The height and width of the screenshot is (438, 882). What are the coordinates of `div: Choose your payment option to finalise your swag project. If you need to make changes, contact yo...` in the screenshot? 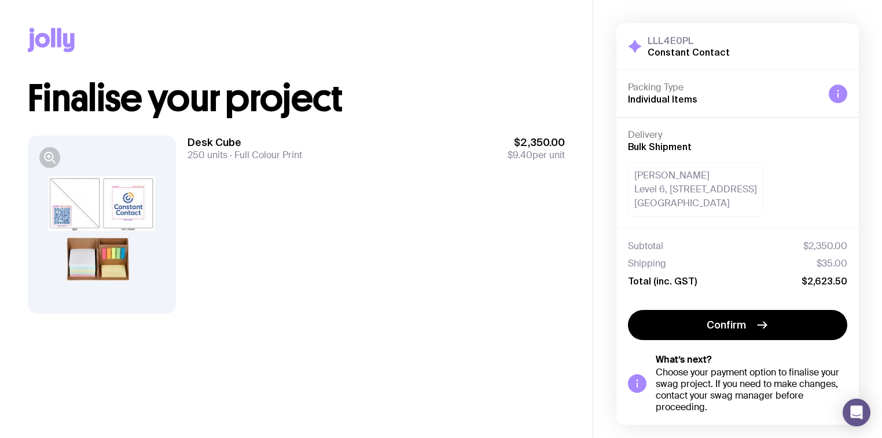 It's located at (751, 390).